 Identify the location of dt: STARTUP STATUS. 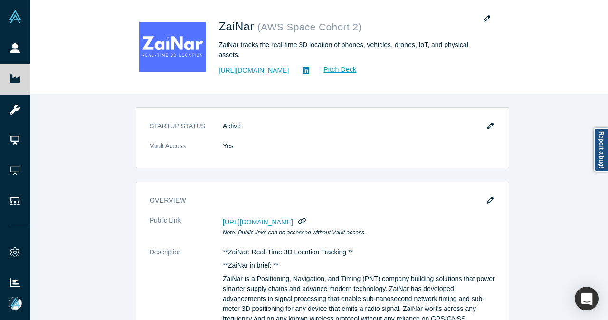
(186, 131).